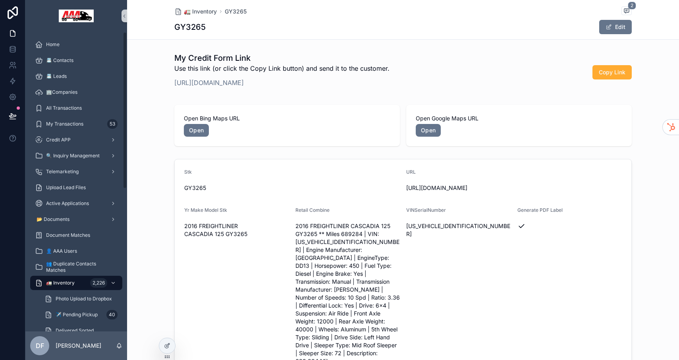 This screenshot has height=360, width=679. What do you see at coordinates (76, 267) in the screenshot?
I see `a: 👥 Duplicate Contacts Matches` at bounding box center [76, 267].